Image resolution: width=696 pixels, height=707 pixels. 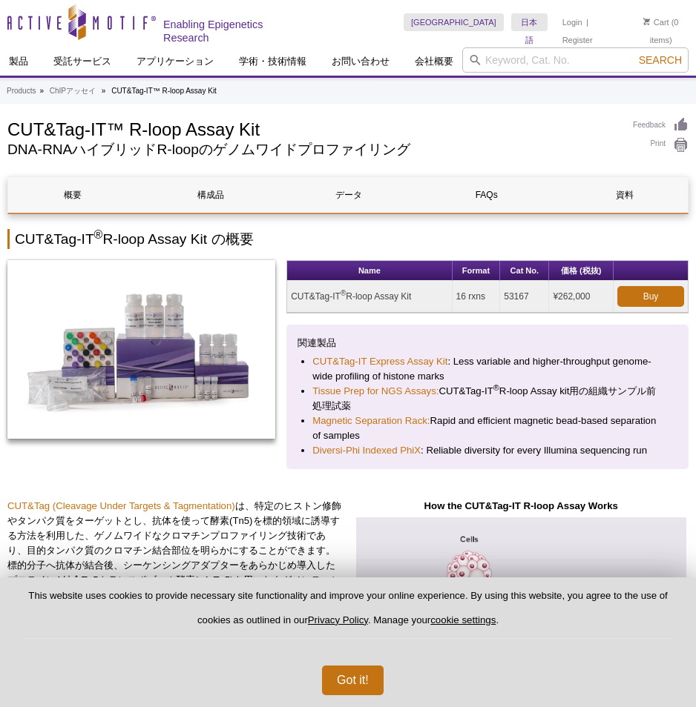 I want to click on button: Got it!, so click(x=352, y=681).